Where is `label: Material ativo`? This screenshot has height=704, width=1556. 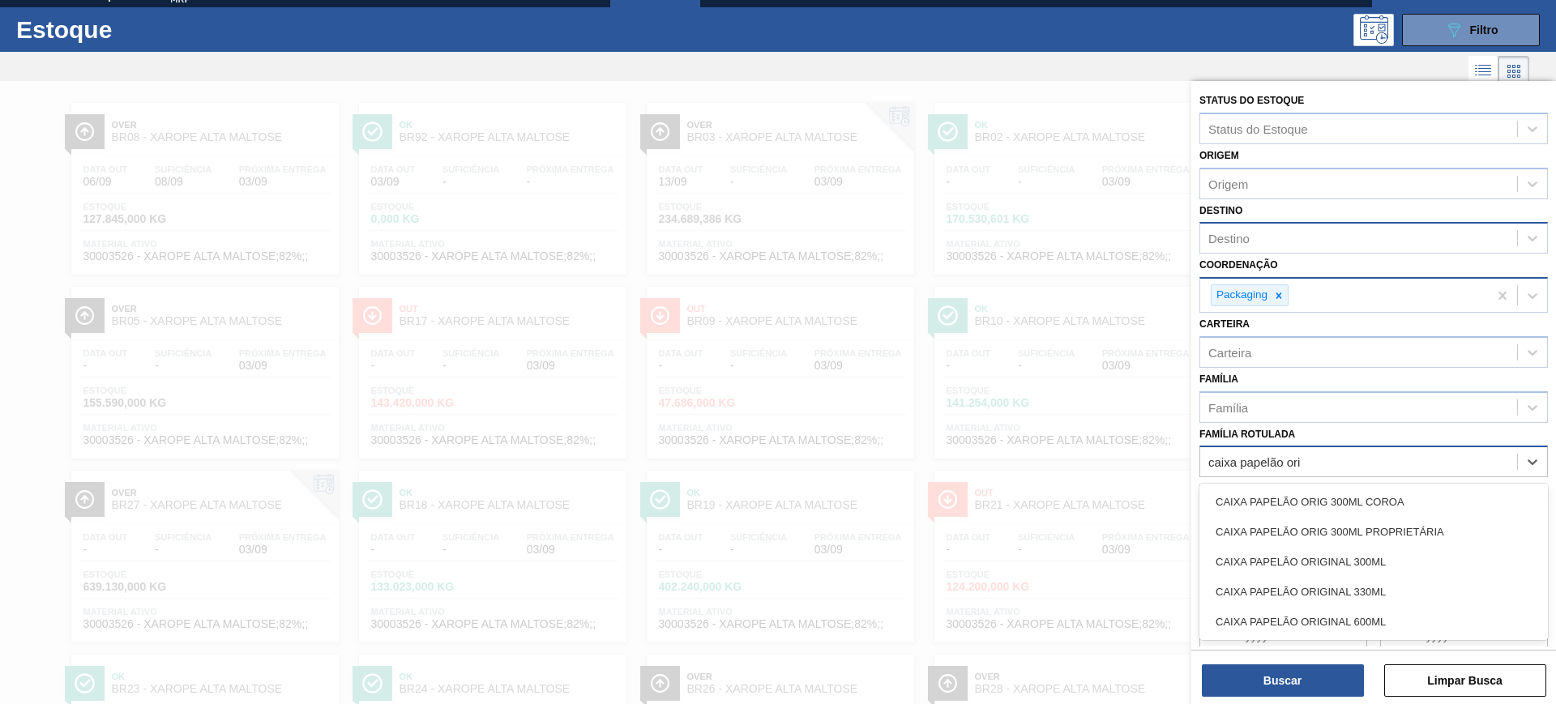 label: Material ativo is located at coordinates (1240, 489).